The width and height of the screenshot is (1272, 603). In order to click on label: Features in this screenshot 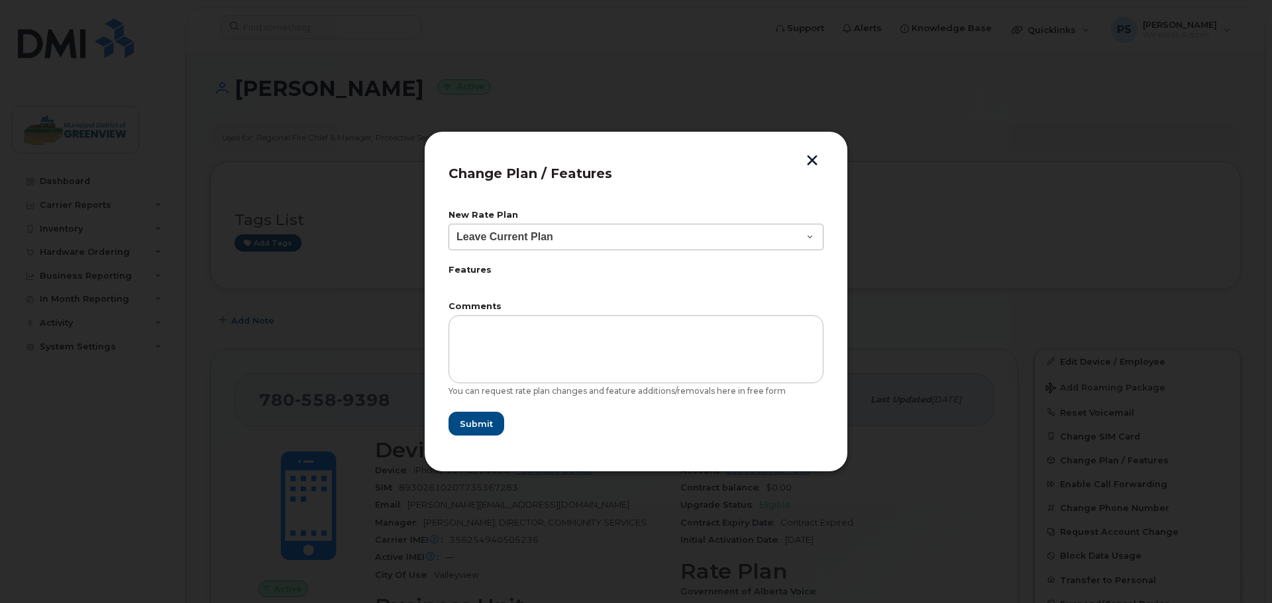, I will do `click(636, 270)`.